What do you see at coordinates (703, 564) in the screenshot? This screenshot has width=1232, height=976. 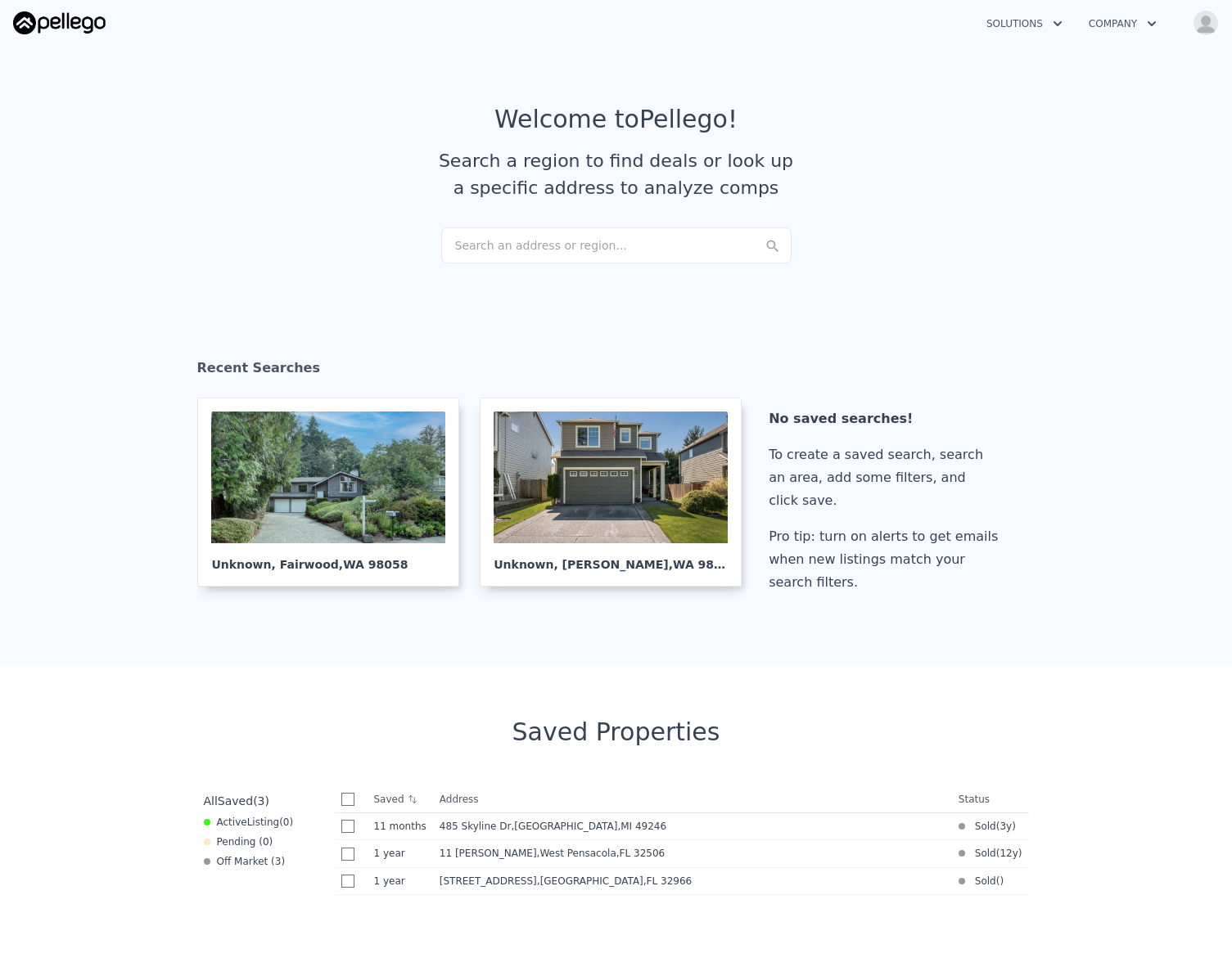 I see `span: , WA 98338` at bounding box center [703, 564].